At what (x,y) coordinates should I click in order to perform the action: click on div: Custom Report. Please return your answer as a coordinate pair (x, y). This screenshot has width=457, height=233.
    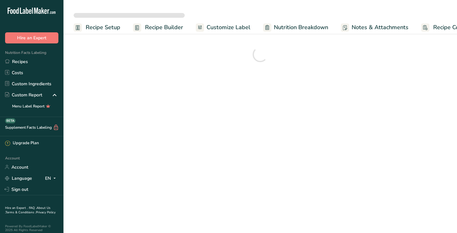
    Looking at the image, I should click on (23, 95).